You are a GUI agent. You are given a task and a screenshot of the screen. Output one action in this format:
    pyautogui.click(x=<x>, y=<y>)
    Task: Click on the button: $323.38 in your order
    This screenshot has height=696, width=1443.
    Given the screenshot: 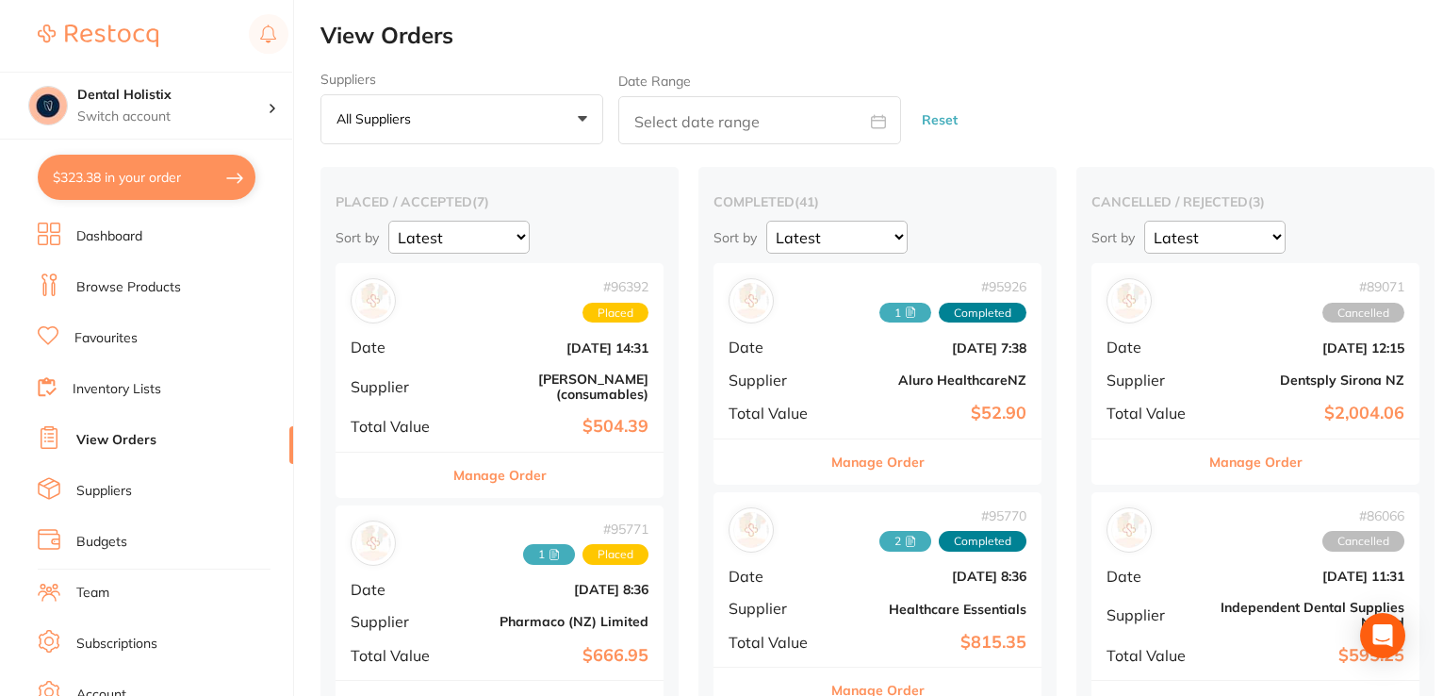 What is the action you would take?
    pyautogui.click(x=146, y=177)
    